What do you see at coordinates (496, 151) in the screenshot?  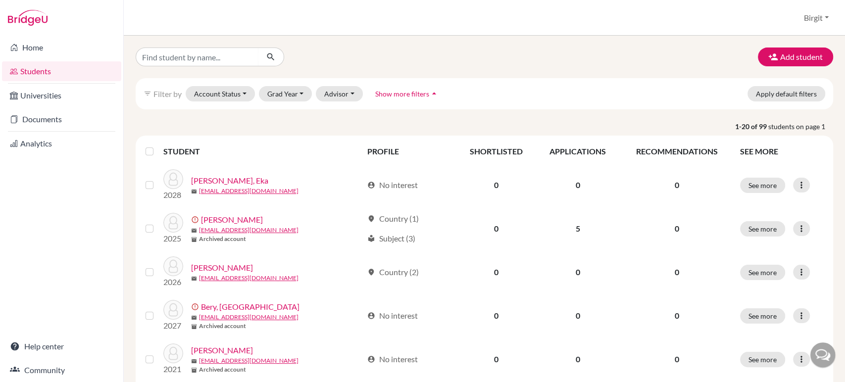 I see `th: SHORTLISTED` at bounding box center [496, 151].